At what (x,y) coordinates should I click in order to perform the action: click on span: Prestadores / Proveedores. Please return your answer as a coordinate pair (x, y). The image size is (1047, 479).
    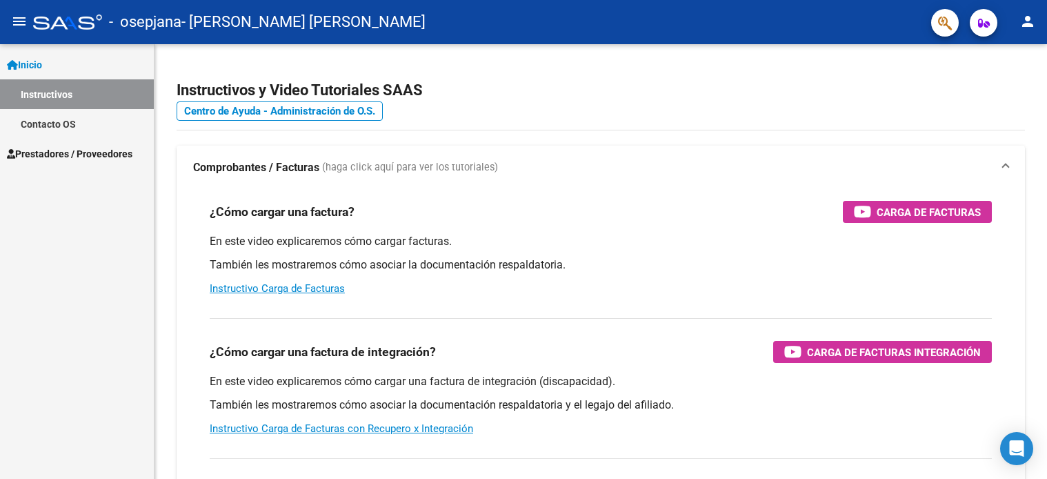
    Looking at the image, I should click on (70, 154).